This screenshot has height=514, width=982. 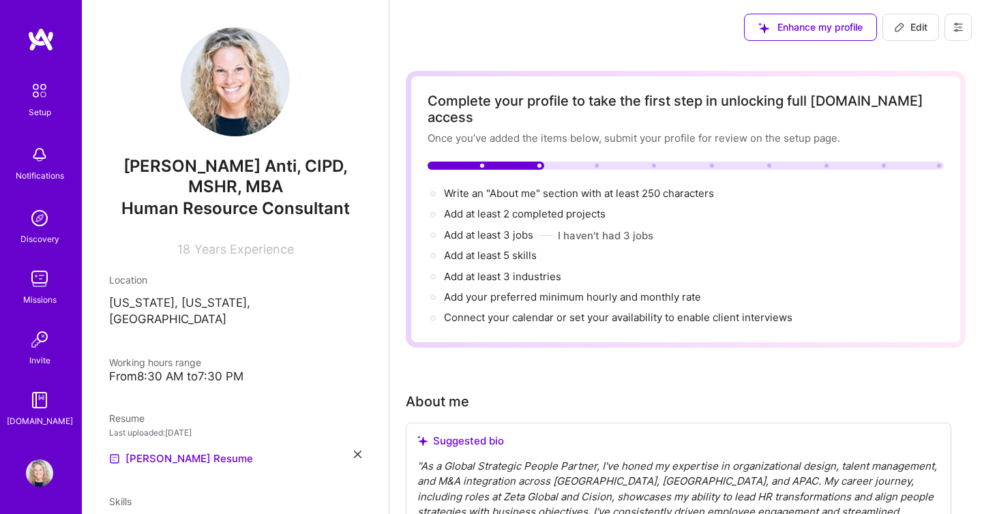 What do you see at coordinates (422, 441) in the screenshot?
I see `i: icon SuggestedTeams` at bounding box center [422, 441].